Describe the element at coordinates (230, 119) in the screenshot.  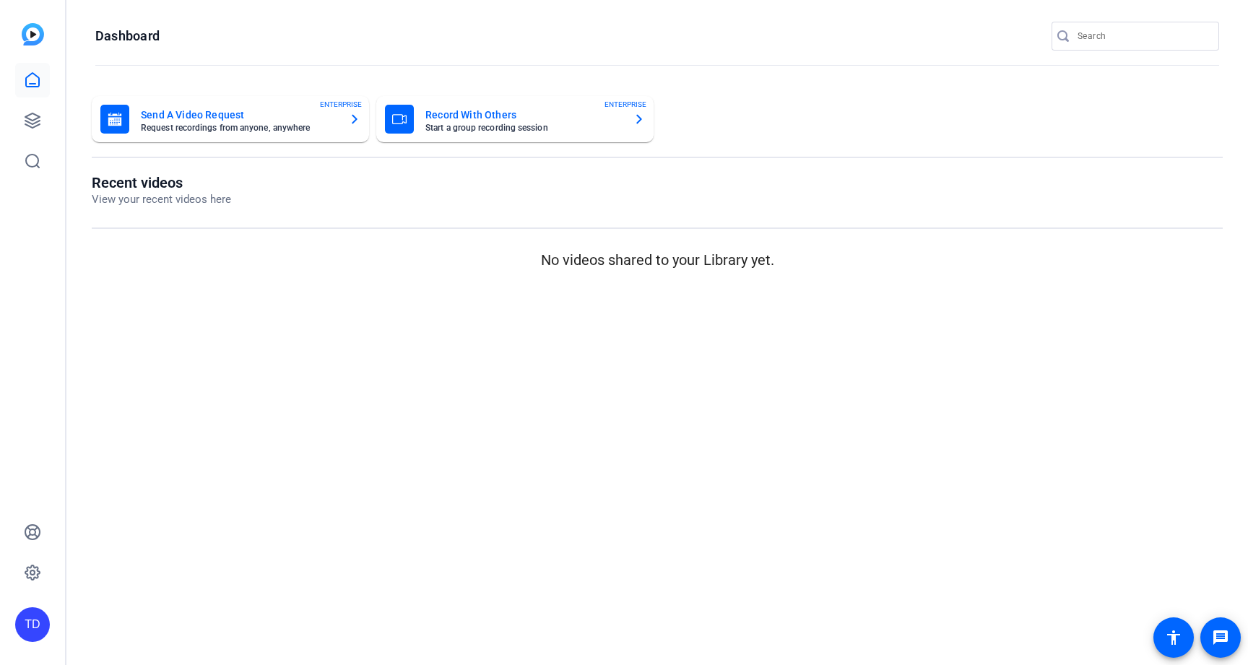
I see `button: Send A Video RequestRequest recordings from anyone, anywhereENTERPRISE` at that location.